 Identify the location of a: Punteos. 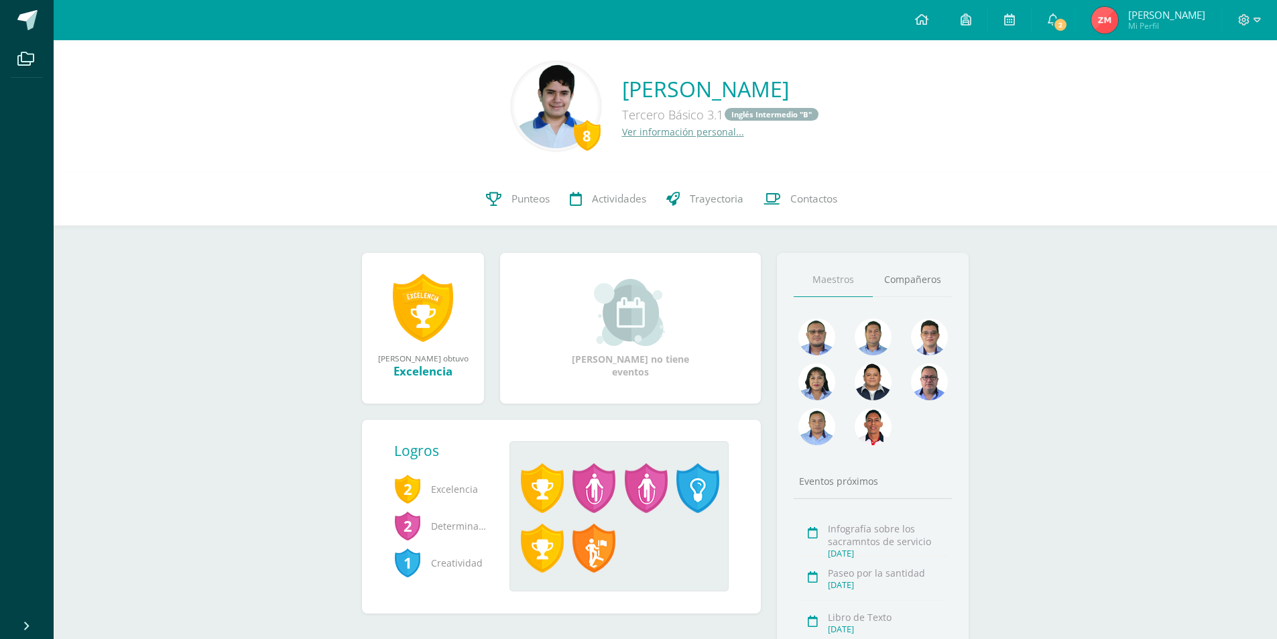
(517, 199).